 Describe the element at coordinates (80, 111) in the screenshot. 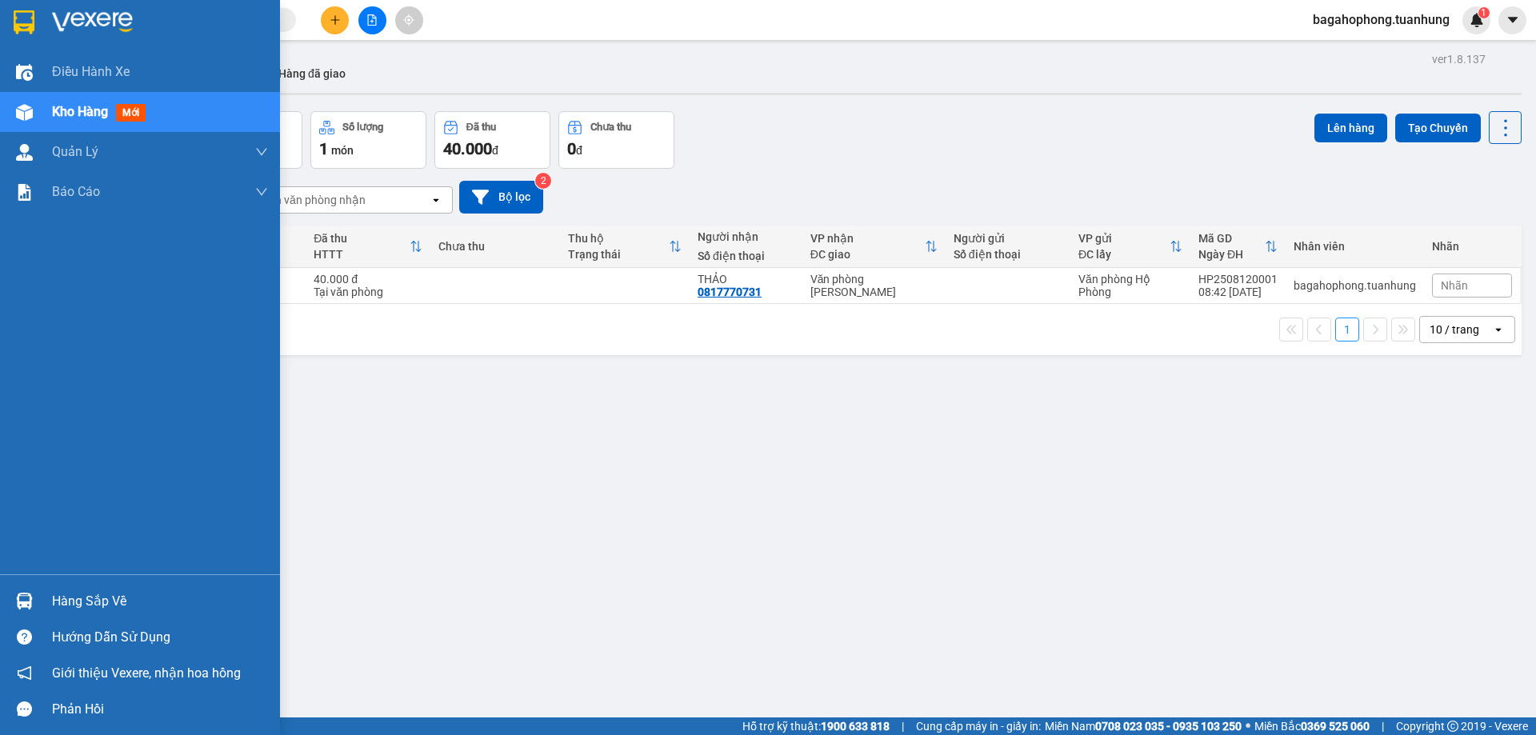

I see `span: Kho hàng` at that location.